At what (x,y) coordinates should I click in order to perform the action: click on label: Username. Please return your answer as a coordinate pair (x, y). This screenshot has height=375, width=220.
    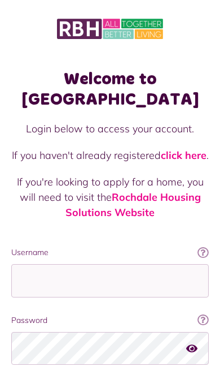
    Looking at the image, I should click on (110, 252).